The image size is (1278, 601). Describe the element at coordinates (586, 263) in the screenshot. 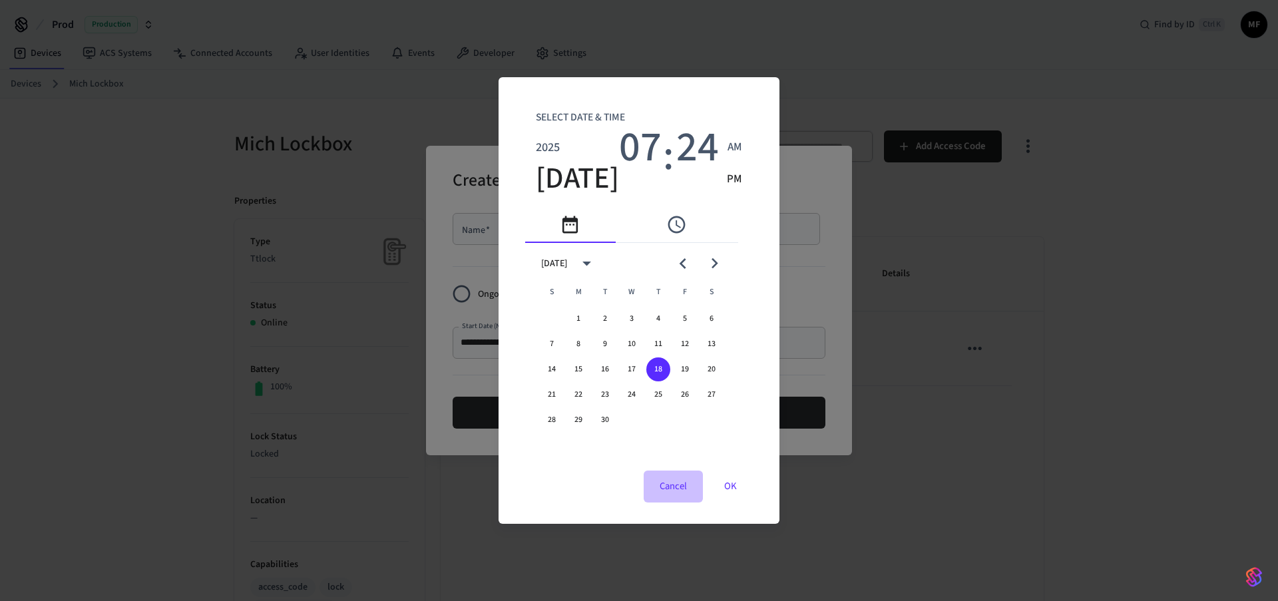

I see `button: calendar view is open, switch to year view` at that location.